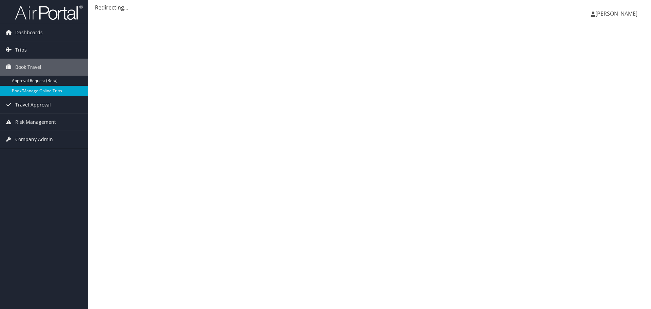 Image resolution: width=651 pixels, height=309 pixels. Describe the element at coordinates (370, 7) in the screenshot. I see `div: Redirecting...` at that location.